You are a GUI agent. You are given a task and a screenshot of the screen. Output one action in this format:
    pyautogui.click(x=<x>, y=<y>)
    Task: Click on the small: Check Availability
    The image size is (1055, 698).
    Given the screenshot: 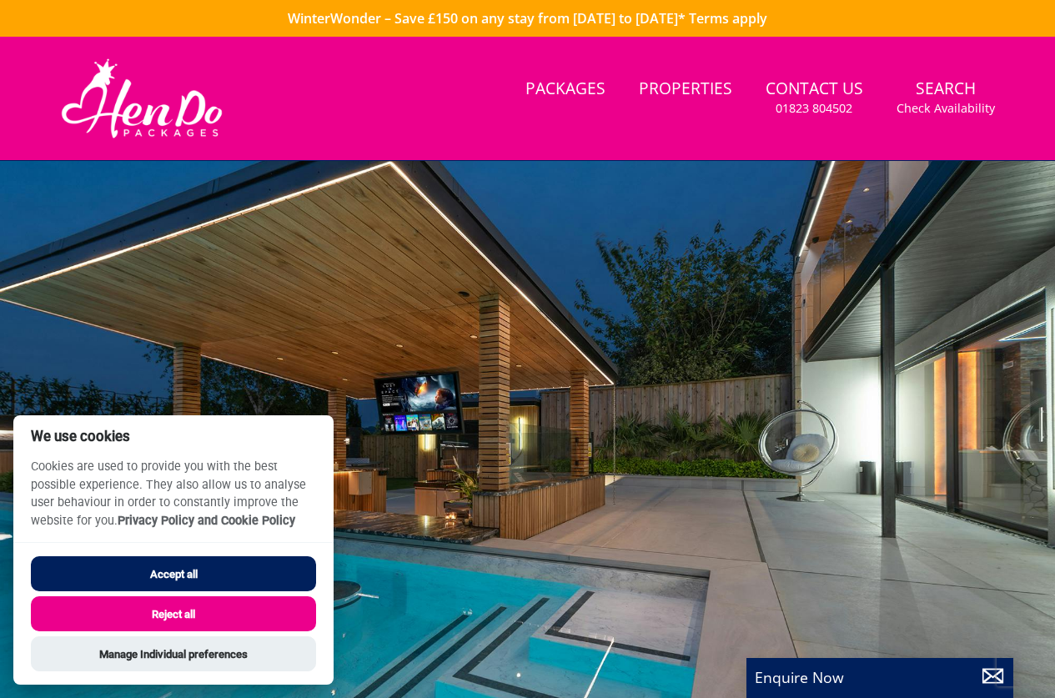 What is the action you would take?
    pyautogui.click(x=946, y=108)
    